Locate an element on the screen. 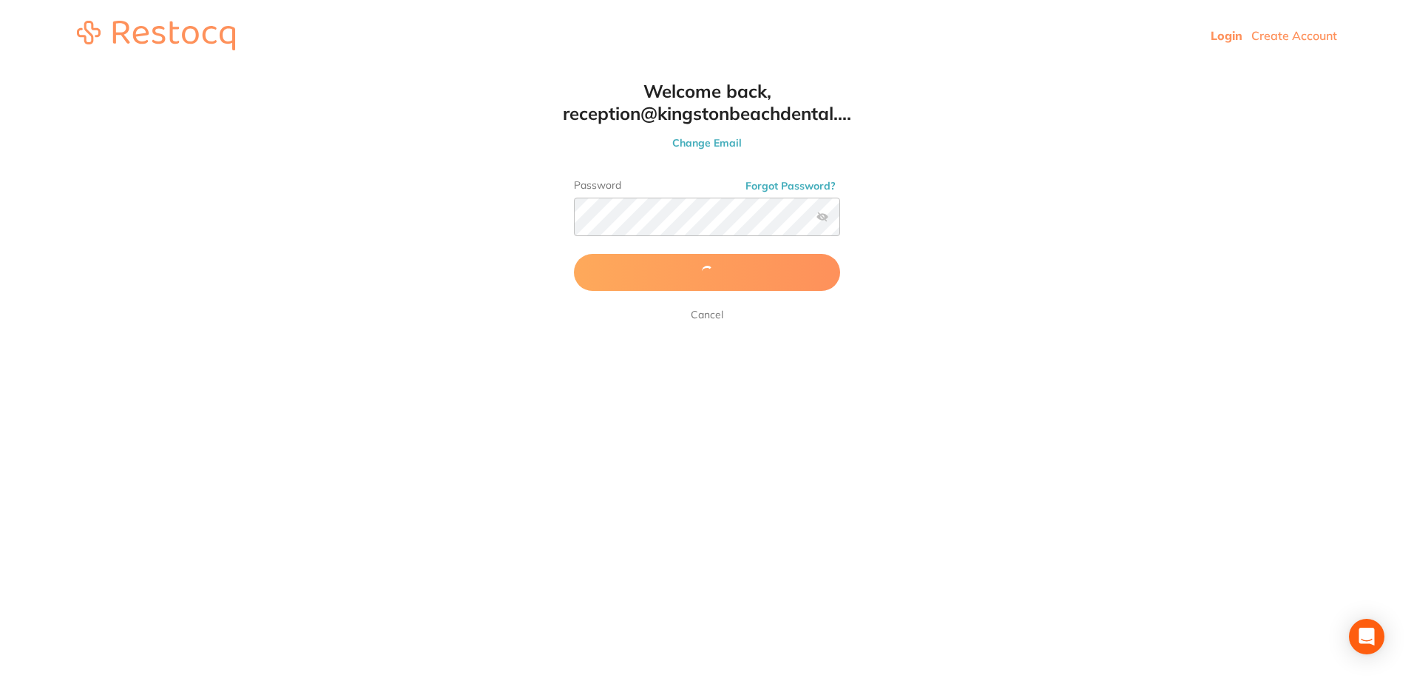  button: Forgot Password? is located at coordinates (791, 186).